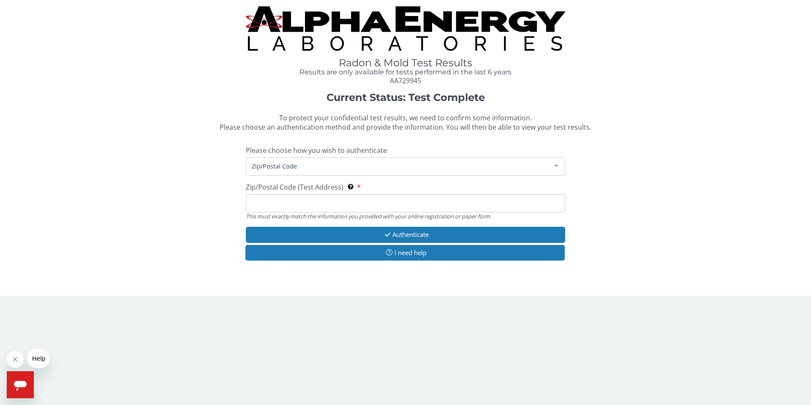 The width and height of the screenshot is (811, 405). I want to click on span: To protect your confidential test results, we need to confirm some information. Please choose an ..., so click(406, 122).